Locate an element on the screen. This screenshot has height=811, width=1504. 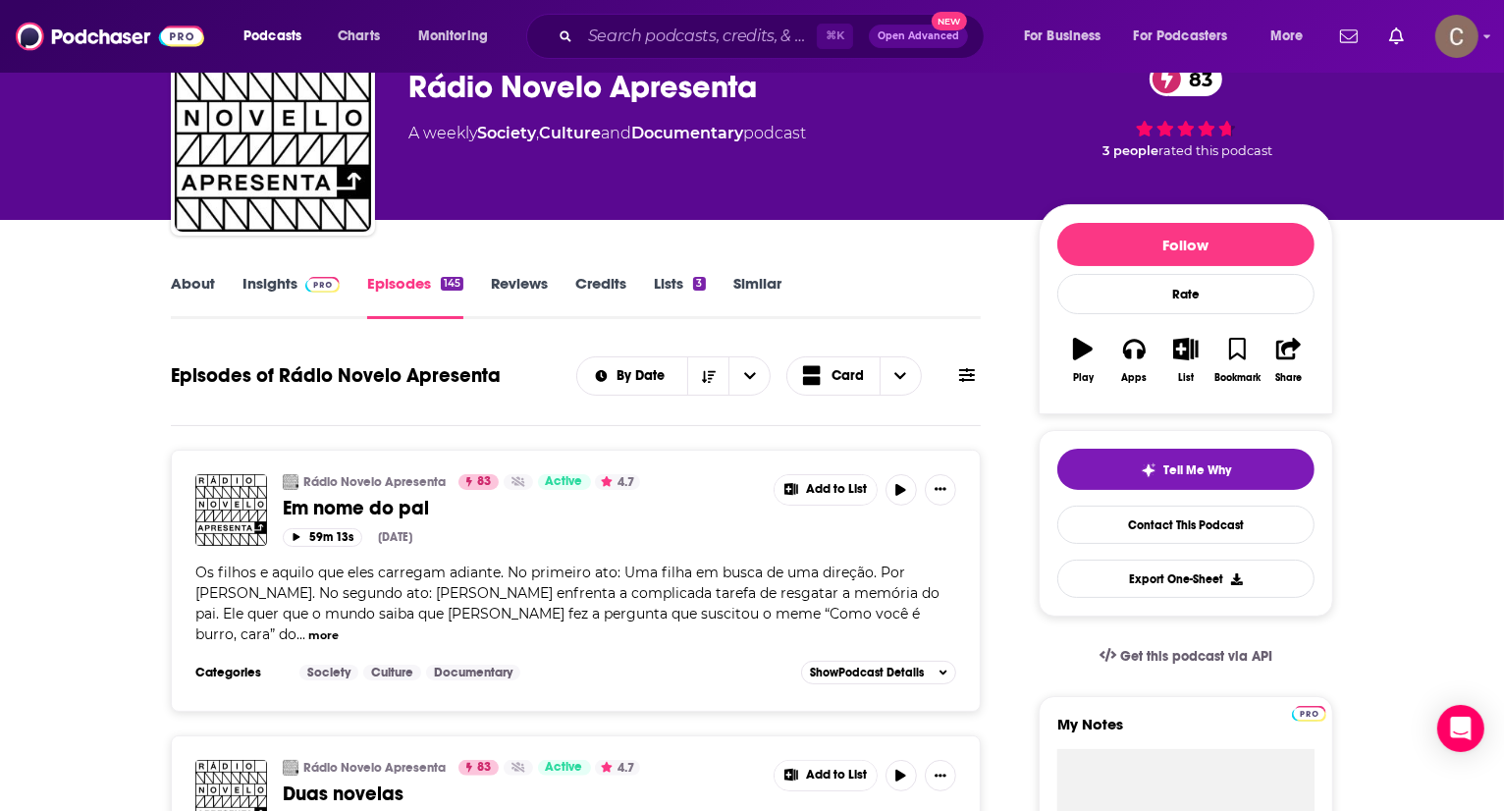
span: Tell Me Why is located at coordinates (1198, 470).